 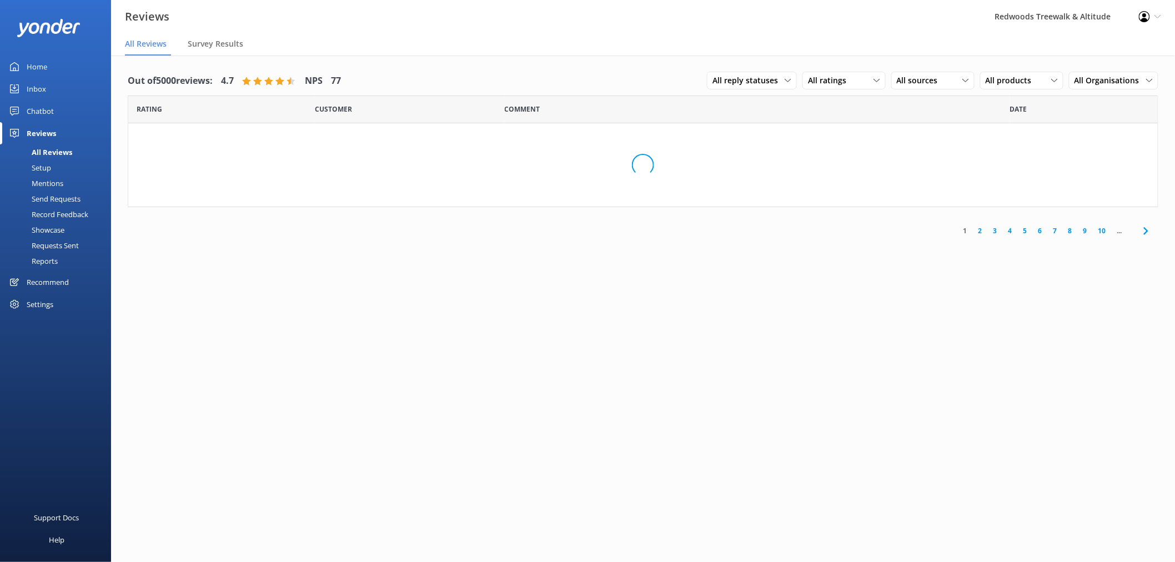 I want to click on span: Survey Results, so click(x=216, y=44).